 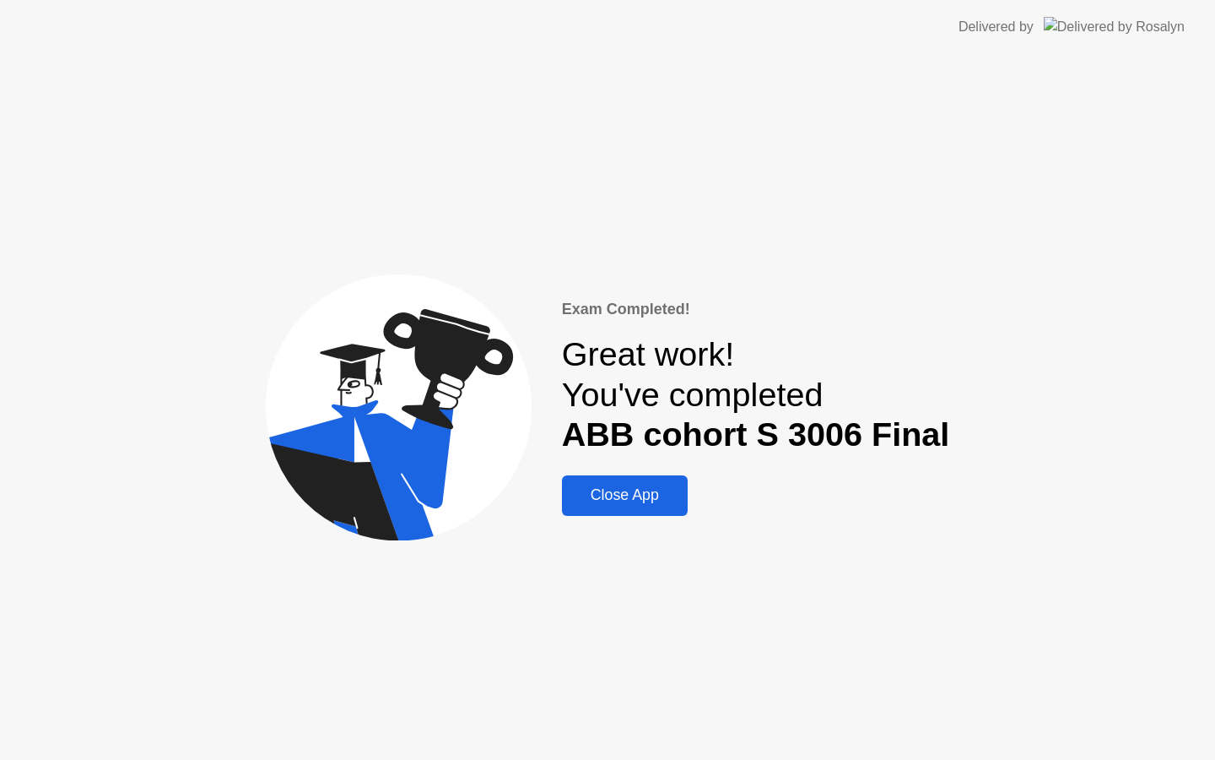 What do you see at coordinates (1114, 26) in the screenshot?
I see `img: Delivered by Rosalyn` at bounding box center [1114, 26].